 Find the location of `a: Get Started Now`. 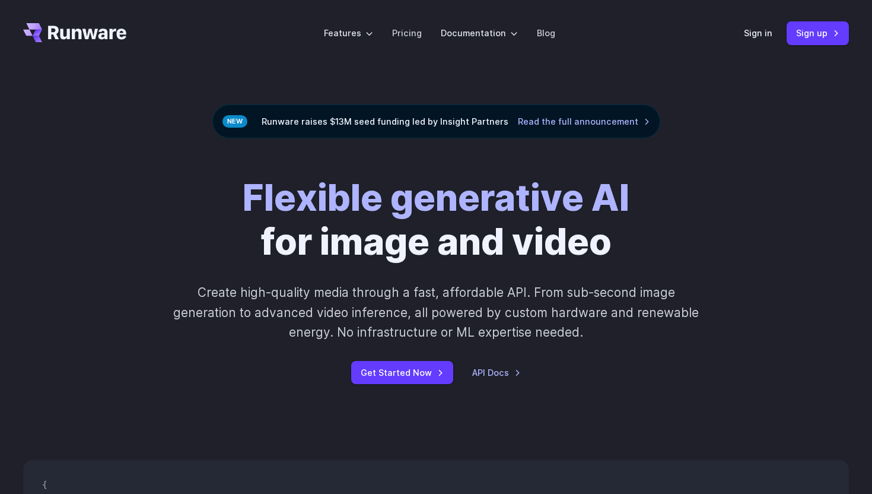

a: Get Started Now is located at coordinates (402, 372).